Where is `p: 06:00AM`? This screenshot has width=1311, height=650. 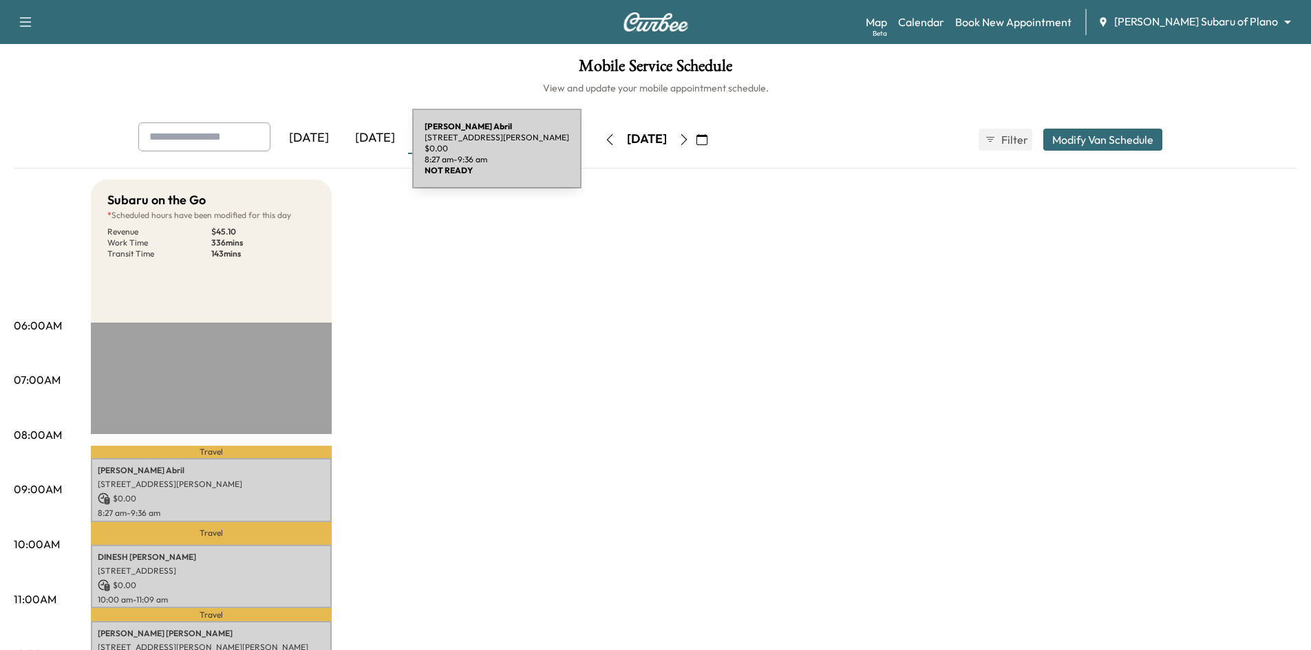
p: 06:00AM is located at coordinates (38, 325).